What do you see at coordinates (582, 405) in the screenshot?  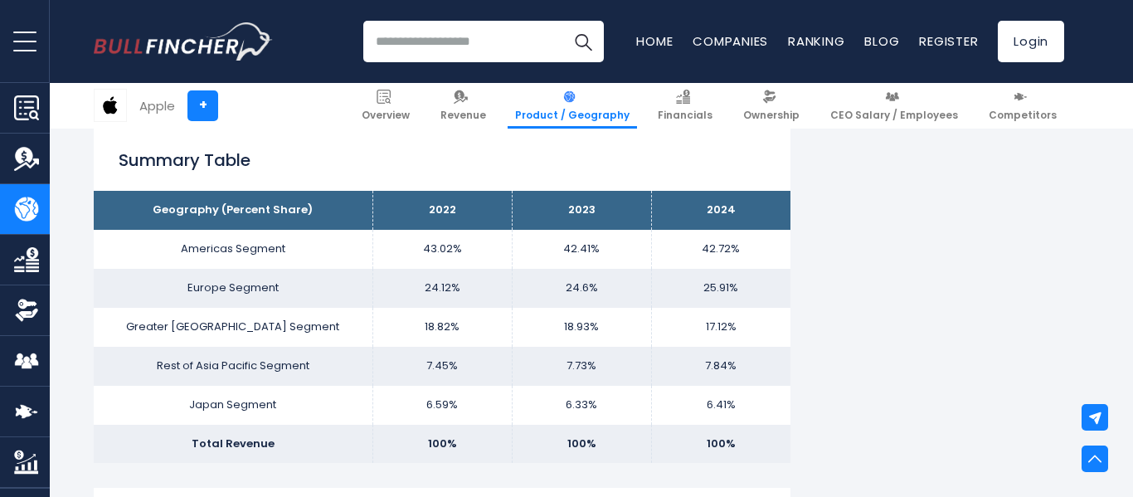 I see `td: 6.33%` at bounding box center [582, 405].